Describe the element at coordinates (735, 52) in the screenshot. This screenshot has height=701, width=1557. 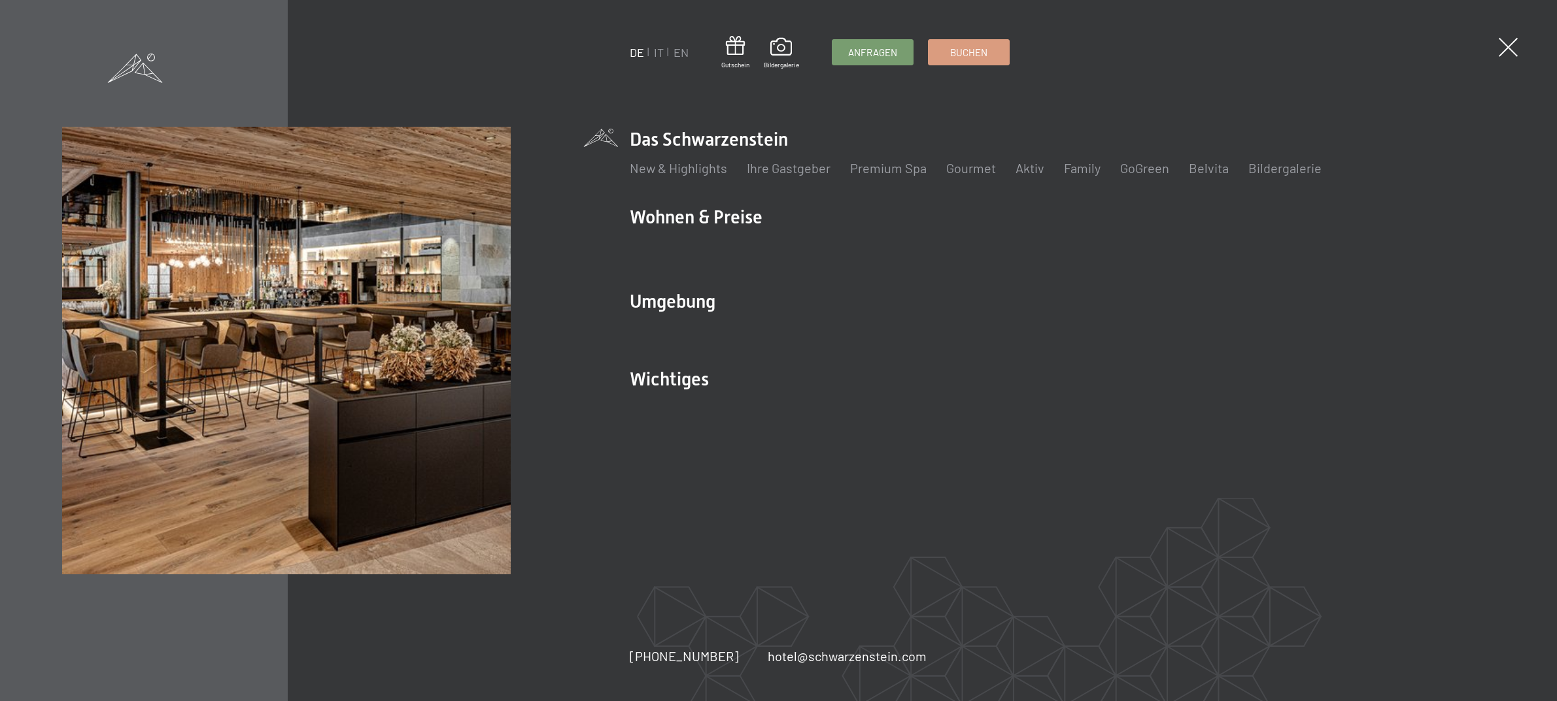
I see `a: Gutschein` at that location.